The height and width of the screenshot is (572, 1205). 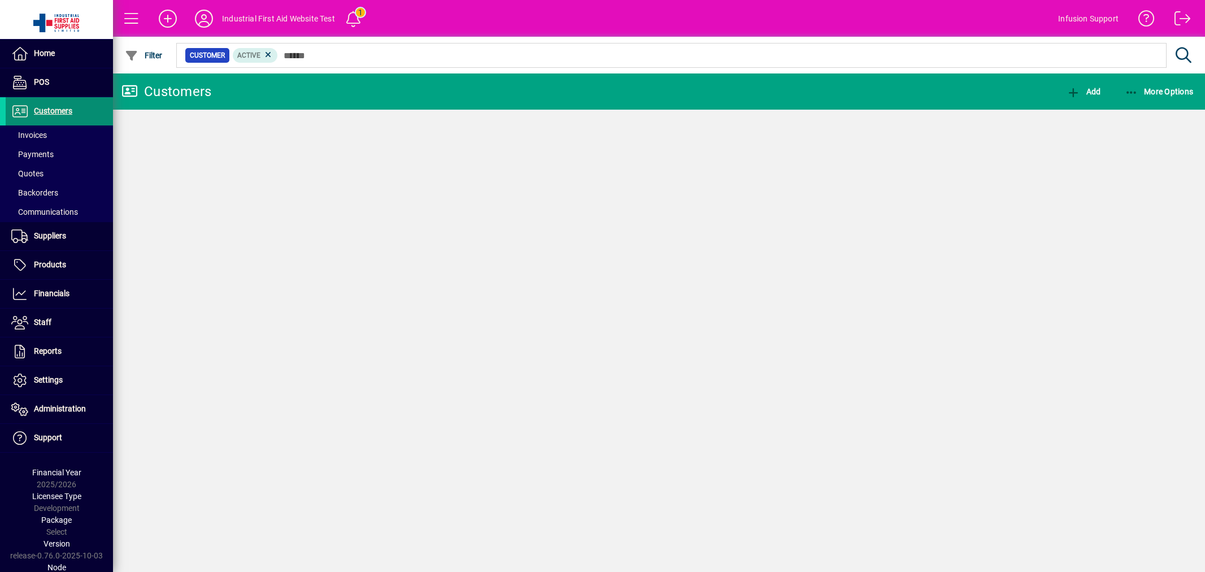 What do you see at coordinates (48, 380) in the screenshot?
I see `span: Settings` at bounding box center [48, 380].